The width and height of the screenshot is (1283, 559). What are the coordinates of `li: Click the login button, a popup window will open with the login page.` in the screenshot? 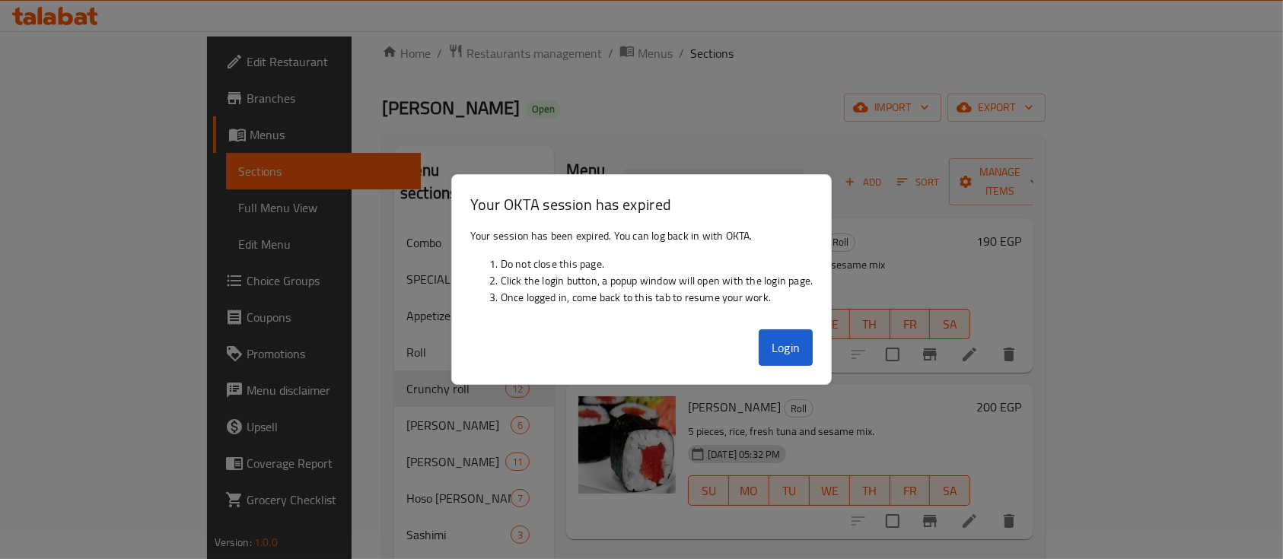 It's located at (656, 281).